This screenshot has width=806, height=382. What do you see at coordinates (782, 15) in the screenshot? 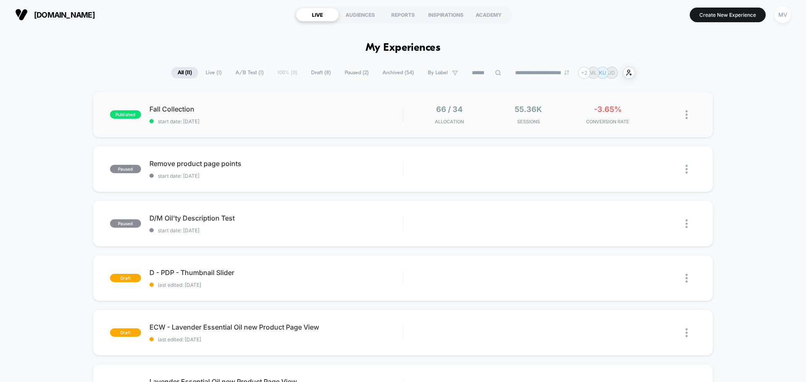
I see `button: MV` at bounding box center [782, 15].